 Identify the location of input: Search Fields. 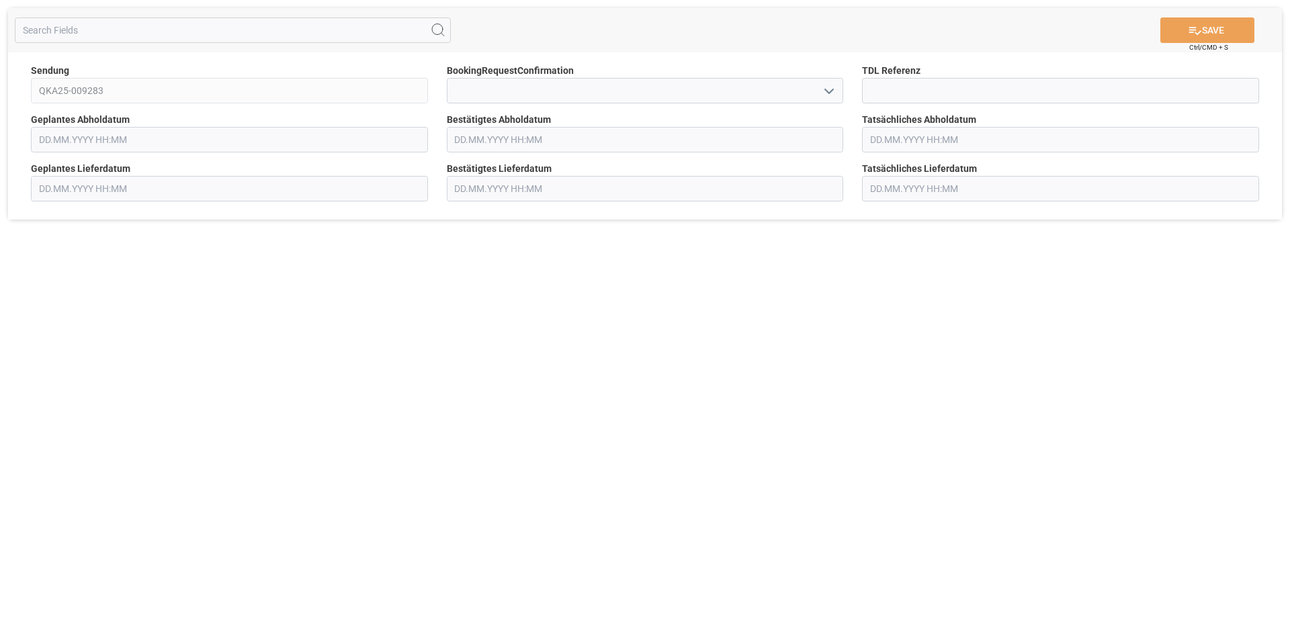
(232, 30).